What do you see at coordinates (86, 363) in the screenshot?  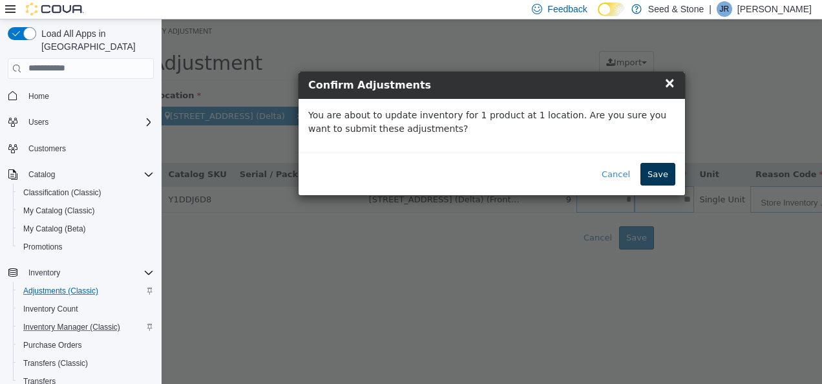 I see `button: Transfers (Classic)` at bounding box center [86, 363].